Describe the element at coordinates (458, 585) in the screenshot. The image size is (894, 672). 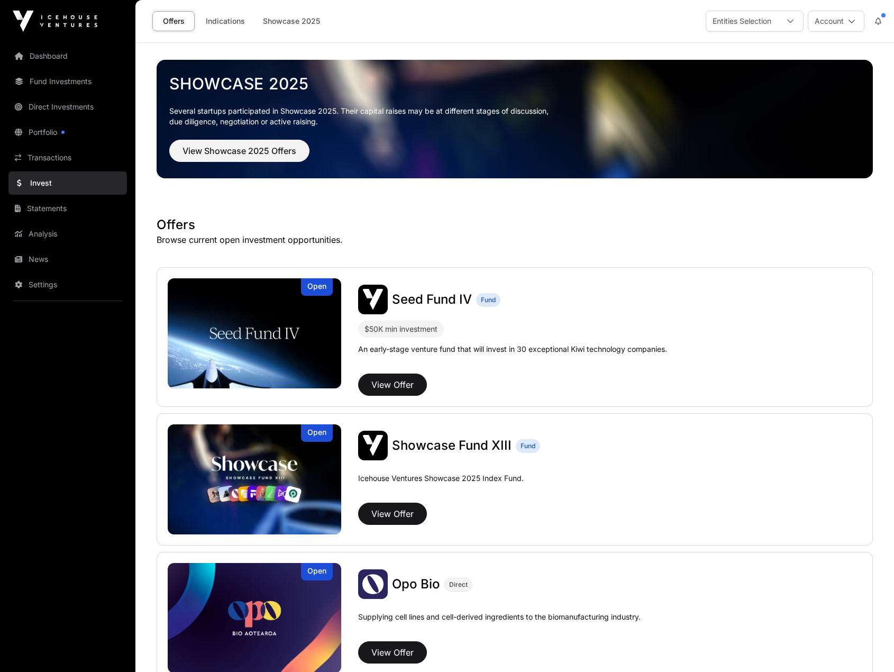
I see `span: Direct` at that location.